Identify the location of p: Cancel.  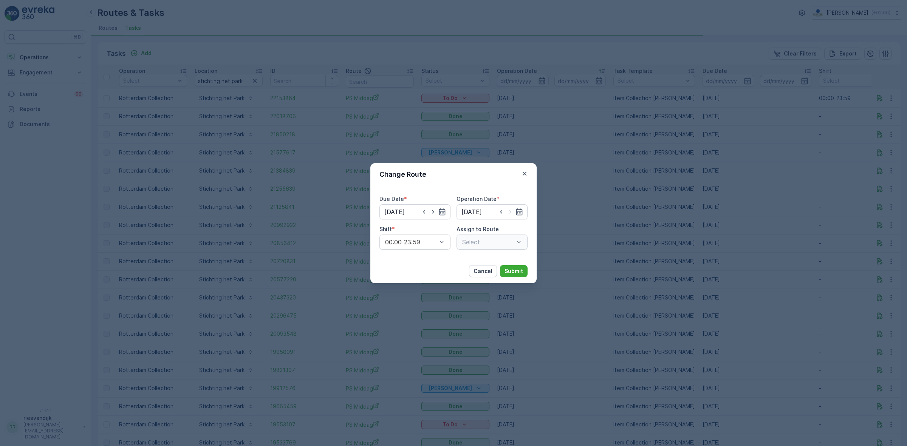
(483, 271).